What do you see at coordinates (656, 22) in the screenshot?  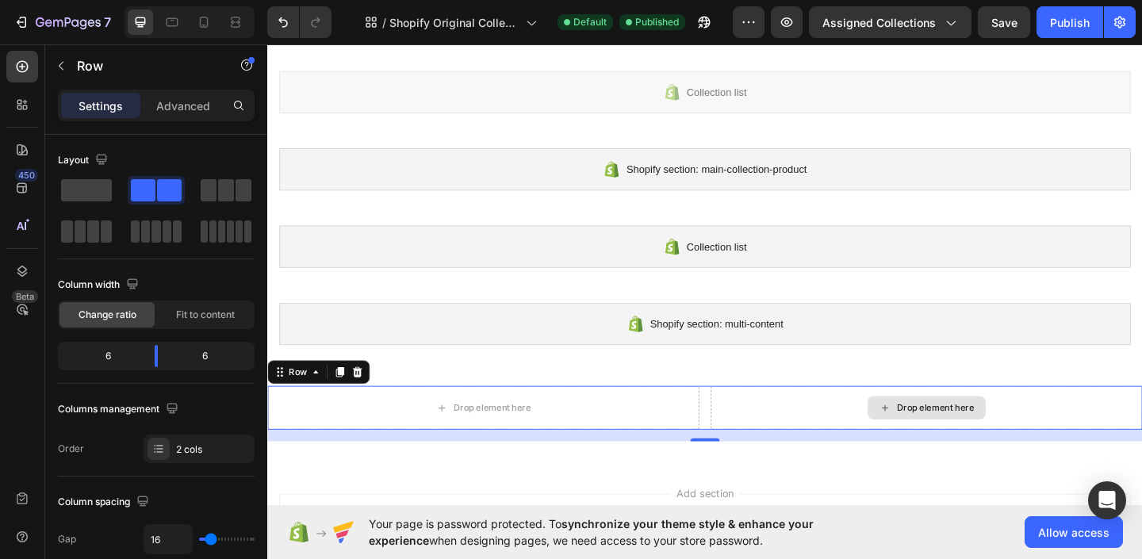 I see `span: Published` at bounding box center [656, 22].